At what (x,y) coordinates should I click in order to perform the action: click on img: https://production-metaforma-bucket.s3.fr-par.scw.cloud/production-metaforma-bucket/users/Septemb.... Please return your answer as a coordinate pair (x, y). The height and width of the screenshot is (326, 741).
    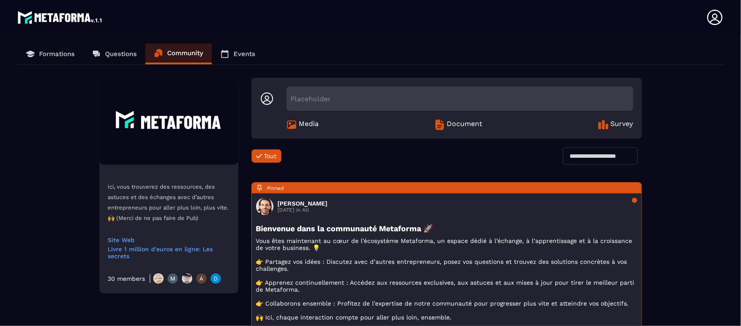
    Looking at the image, I should click on (187, 278).